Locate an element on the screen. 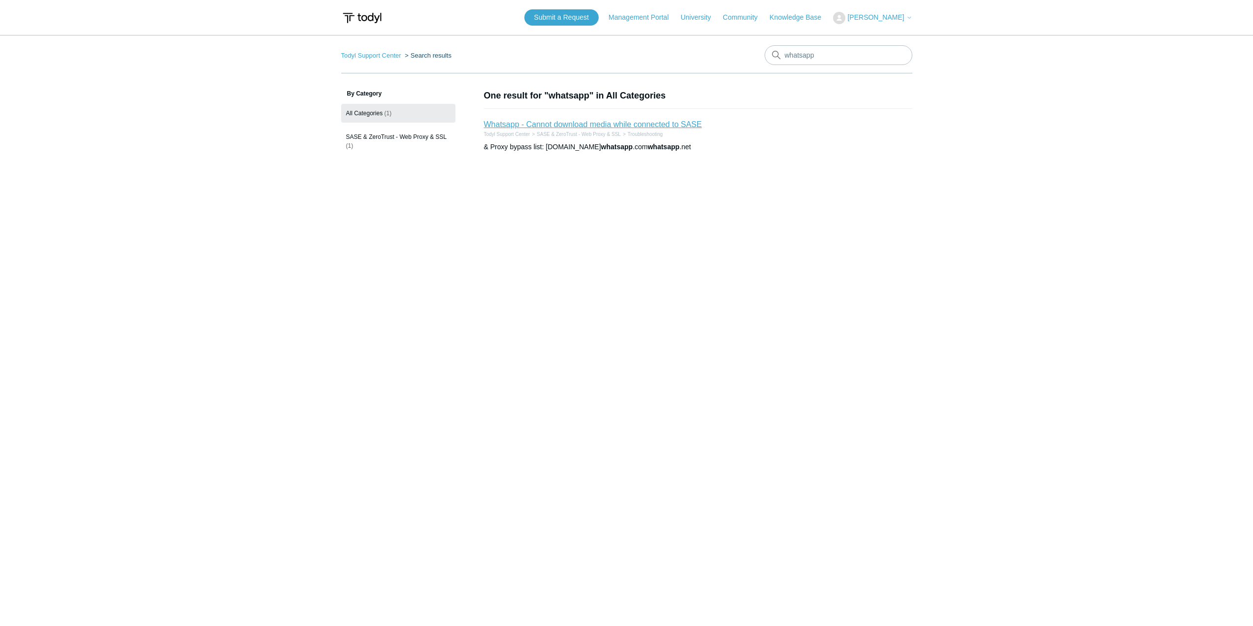 This screenshot has width=1253, height=626. li: Troubleshooting is located at coordinates (641, 134).